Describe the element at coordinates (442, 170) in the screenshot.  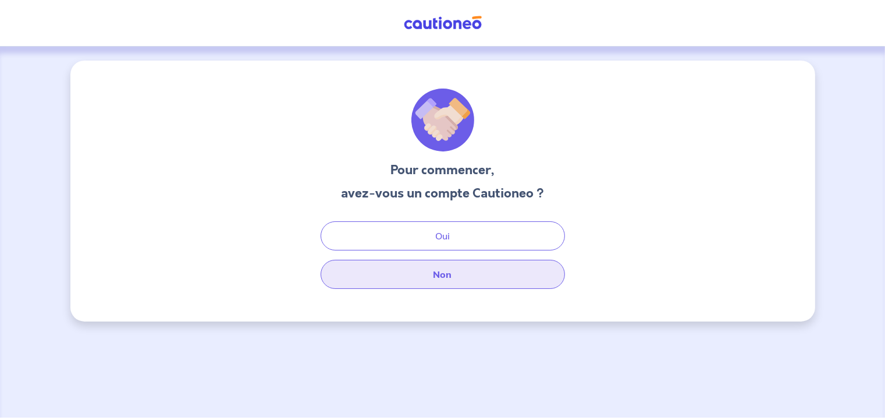
I see `h3: Pour commencer,` at that location.